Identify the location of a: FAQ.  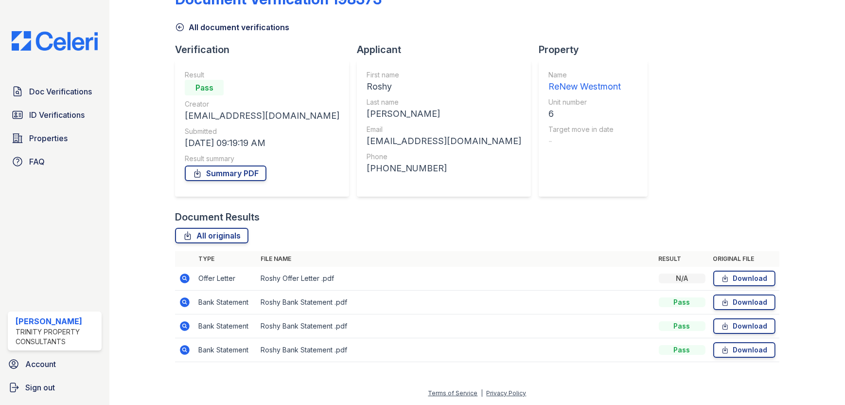
(54, 161).